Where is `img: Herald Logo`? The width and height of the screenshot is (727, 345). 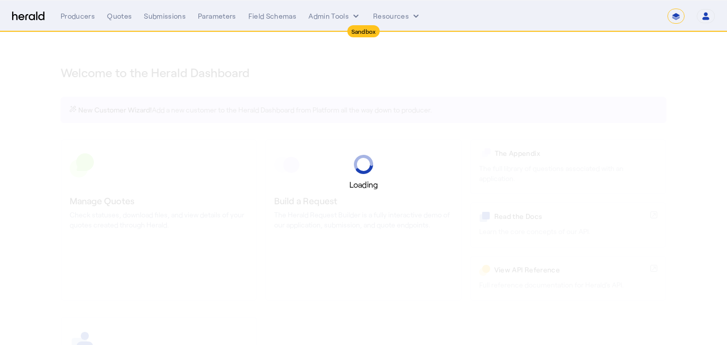
img: Herald Logo is located at coordinates (28, 16).